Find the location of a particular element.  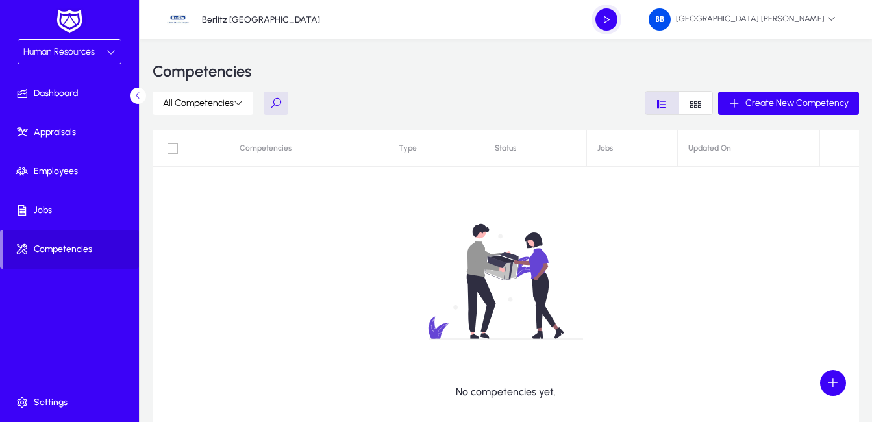

a: Jobs is located at coordinates (72, 210).